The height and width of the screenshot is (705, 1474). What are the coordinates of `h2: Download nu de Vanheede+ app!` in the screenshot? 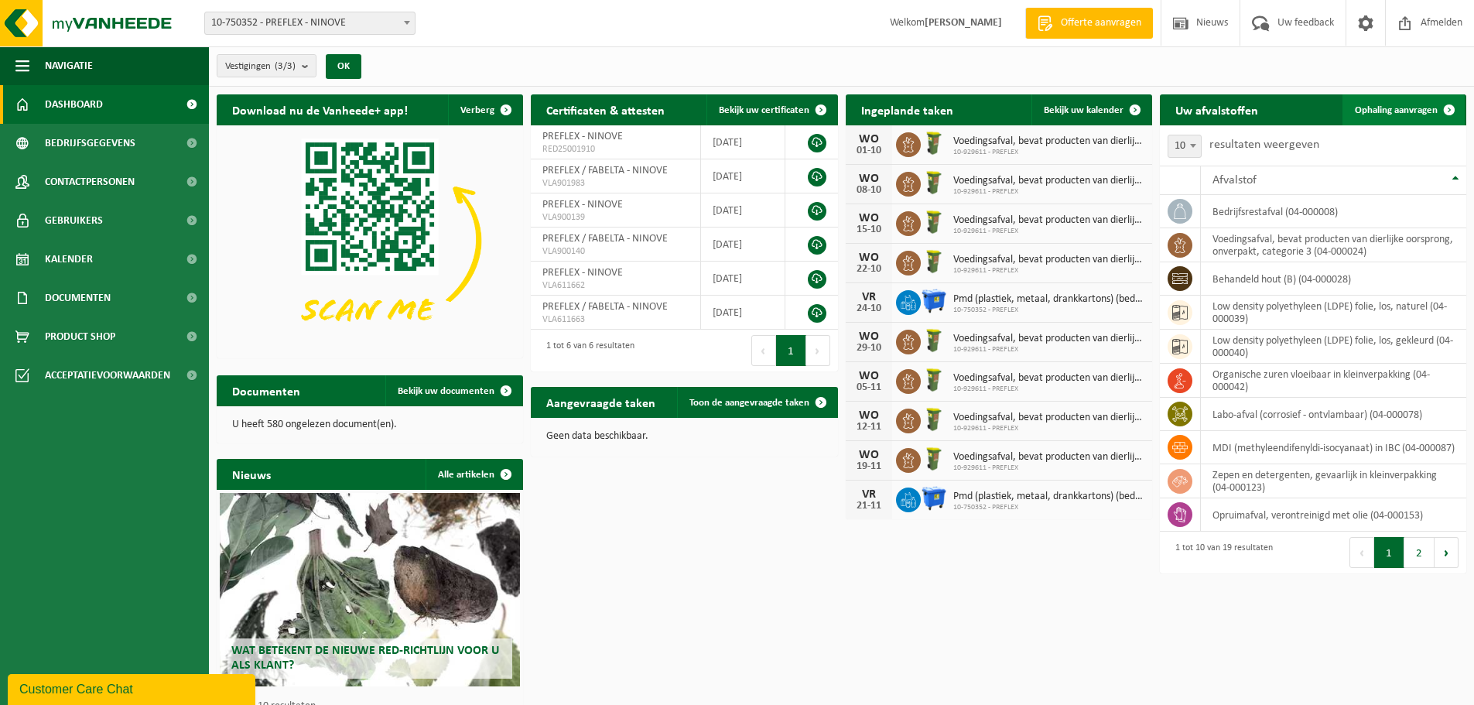 It's located at (320, 109).